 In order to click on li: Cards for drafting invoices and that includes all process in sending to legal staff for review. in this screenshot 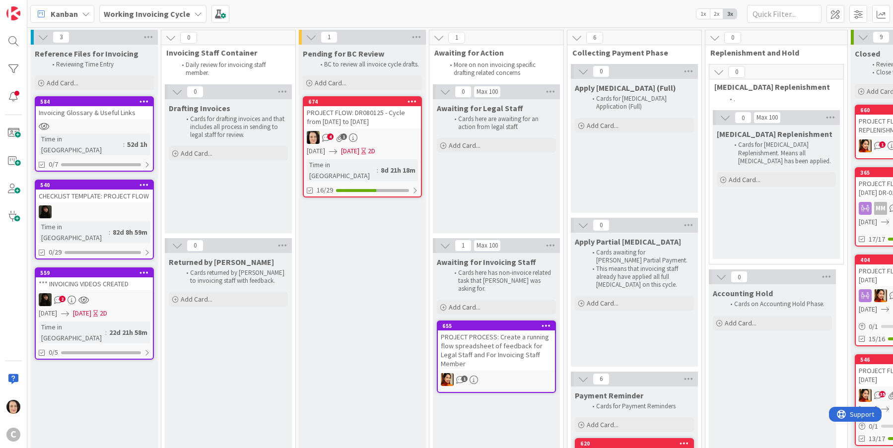, I will do `click(233, 127)`.